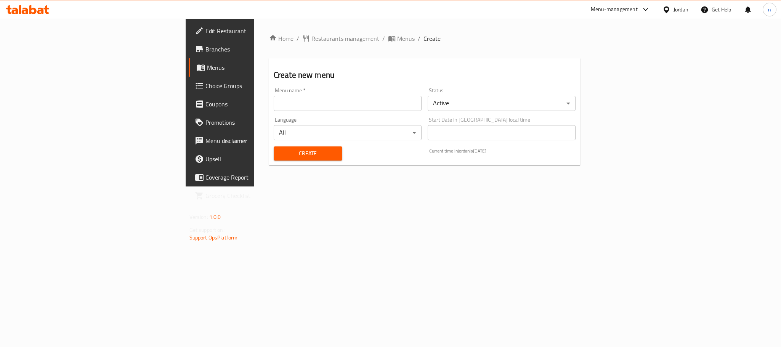 This screenshot has height=347, width=781. Describe the element at coordinates (308, 153) in the screenshot. I see `button: Create` at that location.